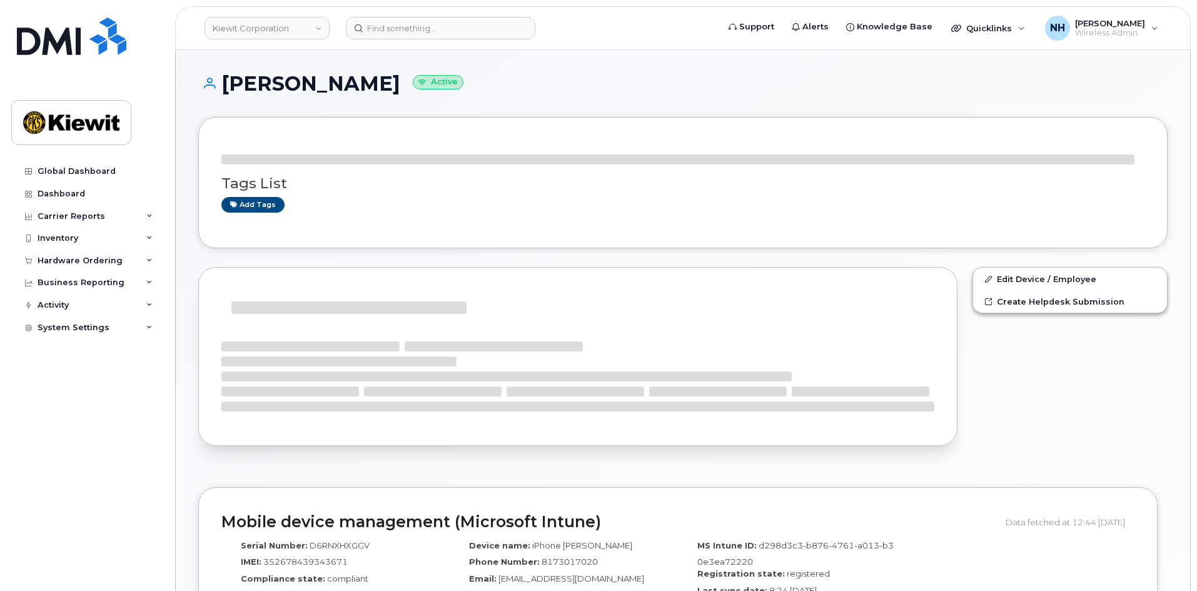 This screenshot has height=591, width=1197. I want to click on small: Active, so click(438, 82).